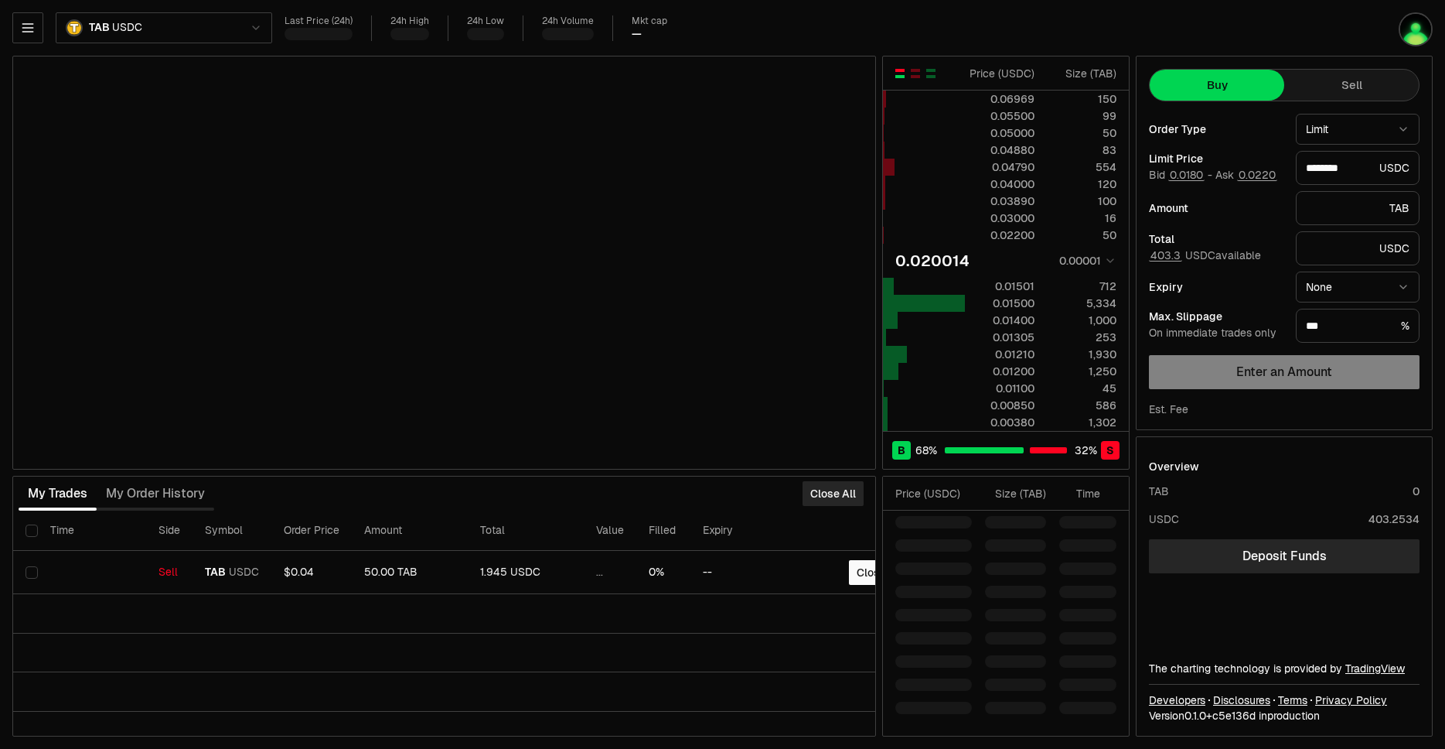  What do you see at coordinates (1082, 184) in the screenshot?
I see `div: 120` at bounding box center [1082, 184].